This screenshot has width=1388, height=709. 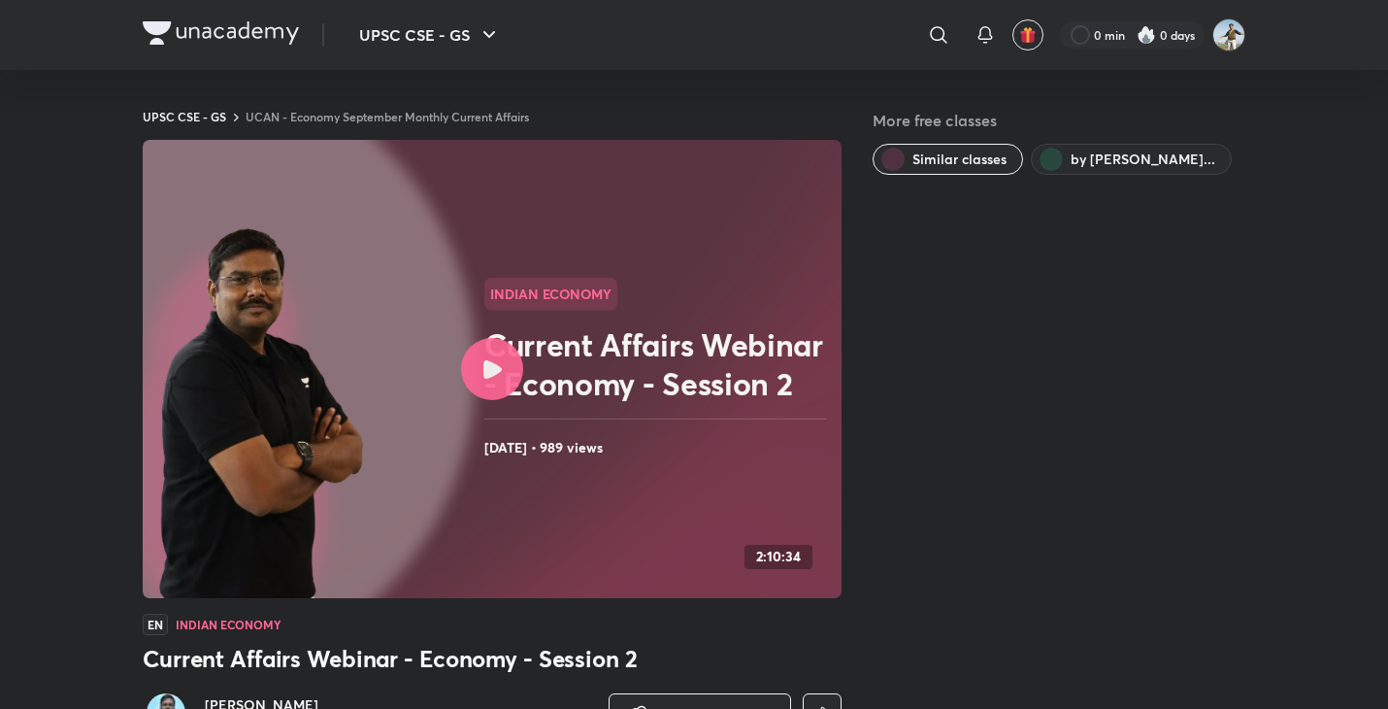 I want to click on h3: Current Affairs Webinar - Economy - Session 2, so click(x=492, y=658).